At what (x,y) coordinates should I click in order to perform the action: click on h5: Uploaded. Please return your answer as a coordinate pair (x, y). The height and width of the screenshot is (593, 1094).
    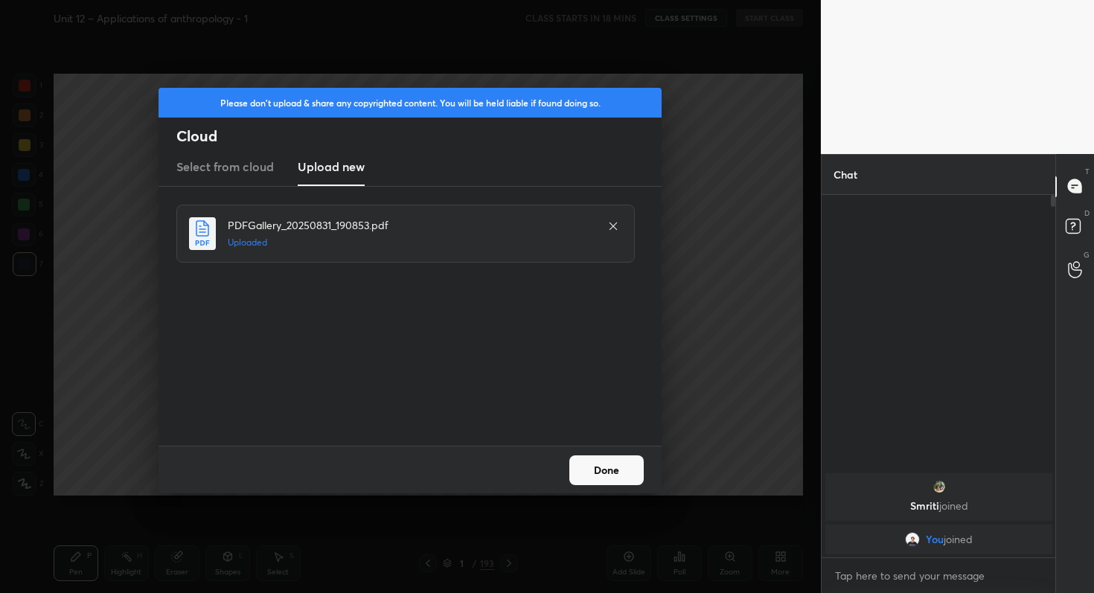
    Looking at the image, I should click on (410, 243).